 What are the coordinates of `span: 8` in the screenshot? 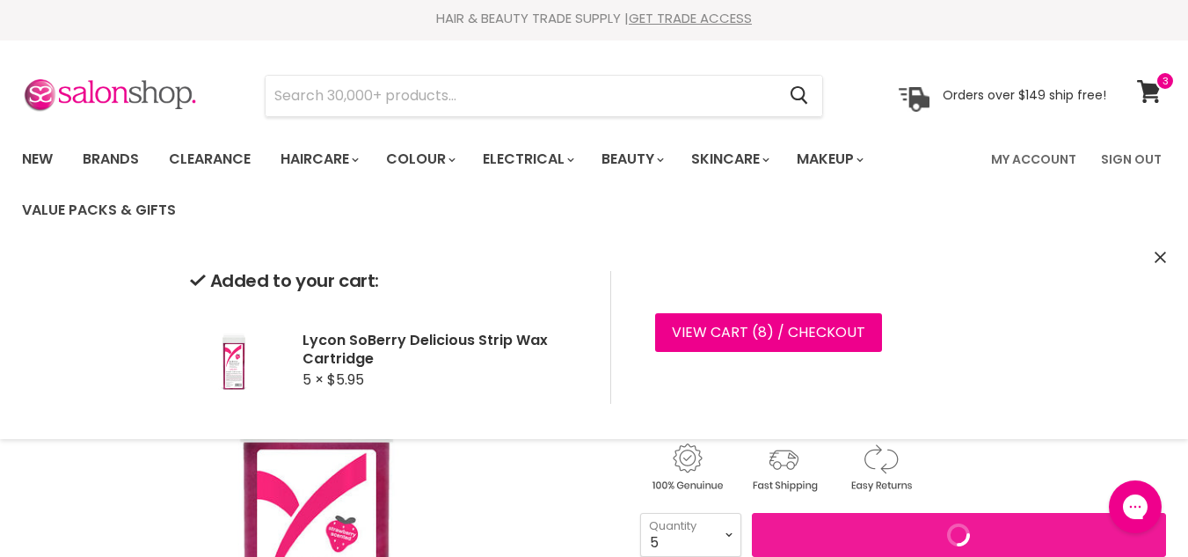 It's located at (762, 331).